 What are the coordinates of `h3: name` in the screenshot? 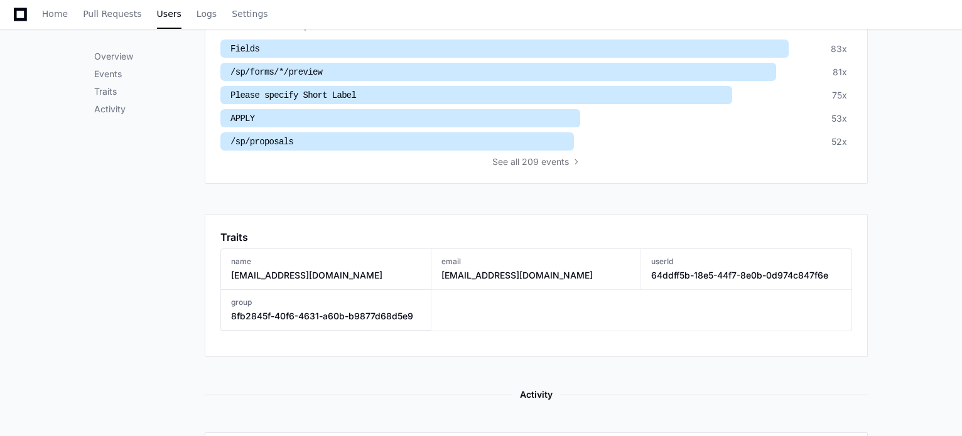 It's located at (306, 262).